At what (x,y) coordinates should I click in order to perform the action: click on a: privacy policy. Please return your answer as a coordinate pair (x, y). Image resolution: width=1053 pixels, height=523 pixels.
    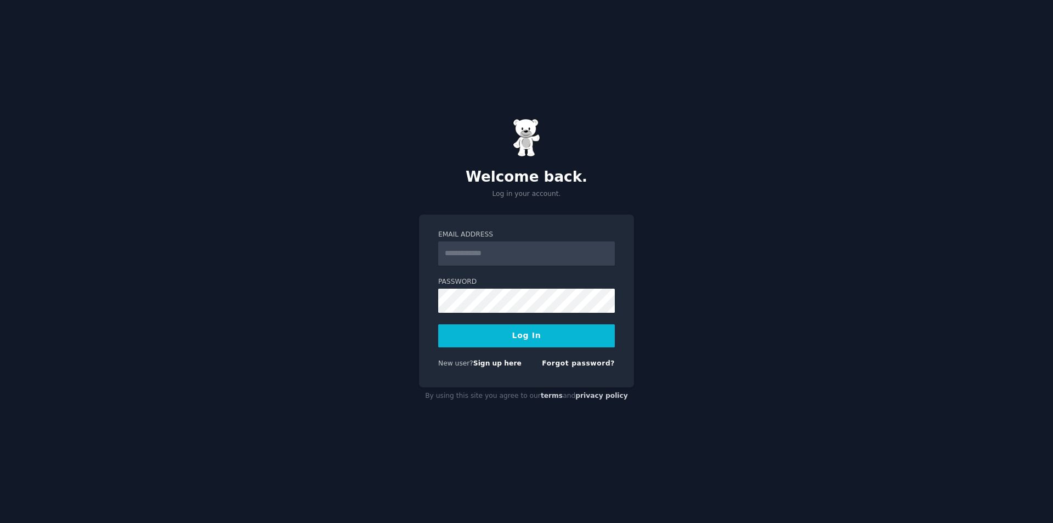
    Looking at the image, I should click on (602, 395).